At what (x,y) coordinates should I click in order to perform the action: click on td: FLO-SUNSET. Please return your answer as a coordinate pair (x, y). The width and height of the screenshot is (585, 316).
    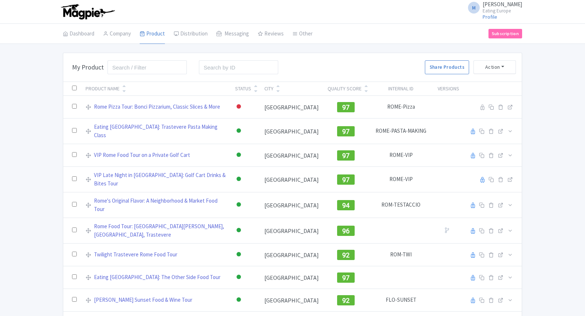
    Looking at the image, I should click on (401, 300).